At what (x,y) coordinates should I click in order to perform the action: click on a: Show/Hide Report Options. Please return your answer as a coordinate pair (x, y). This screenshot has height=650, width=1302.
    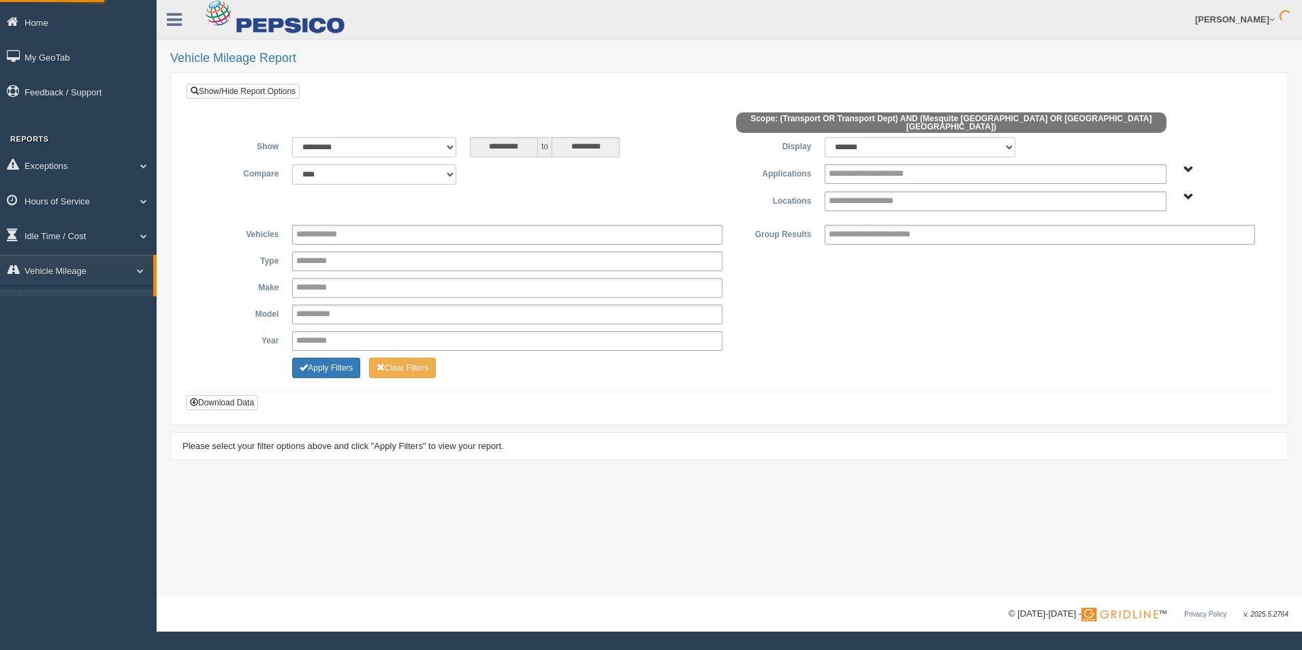
    Looking at the image, I should click on (243, 91).